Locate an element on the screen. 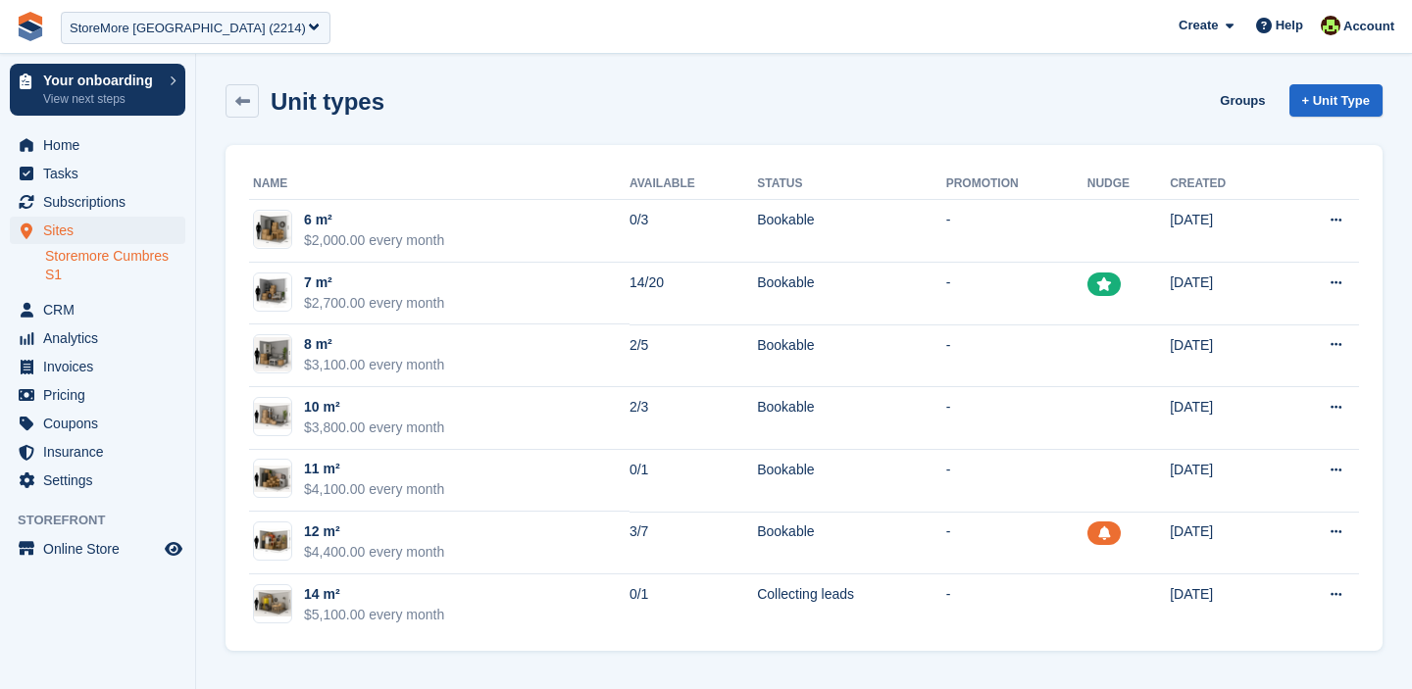 This screenshot has height=689, width=1412. span: Sites is located at coordinates (102, 230).